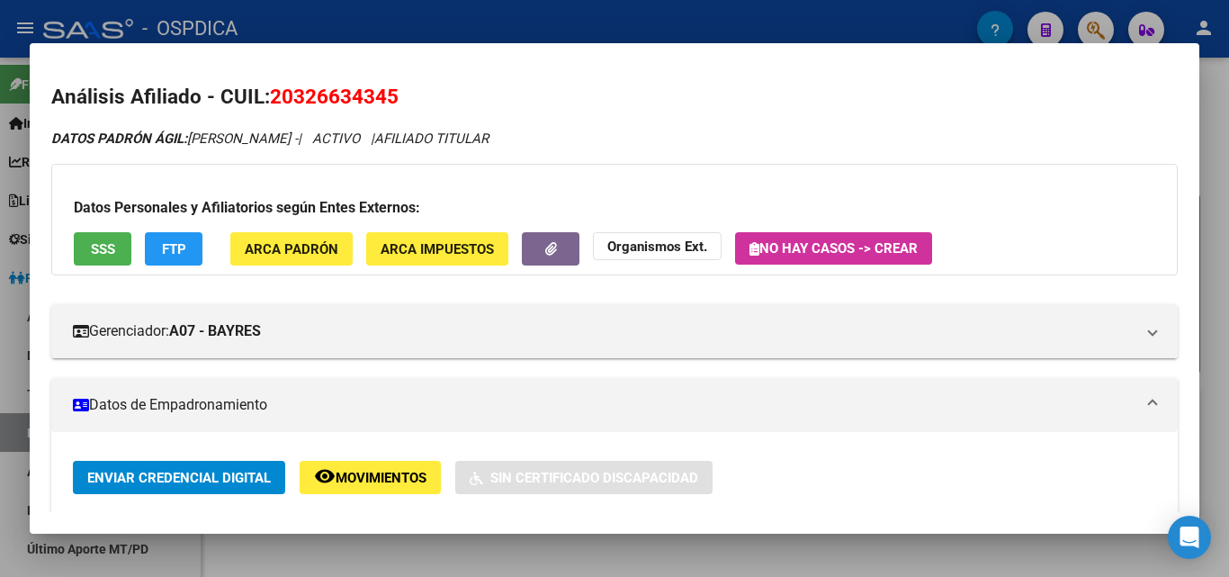  What do you see at coordinates (657, 247) in the screenshot?
I see `strong: Organismos Ext.` at bounding box center [657, 247].